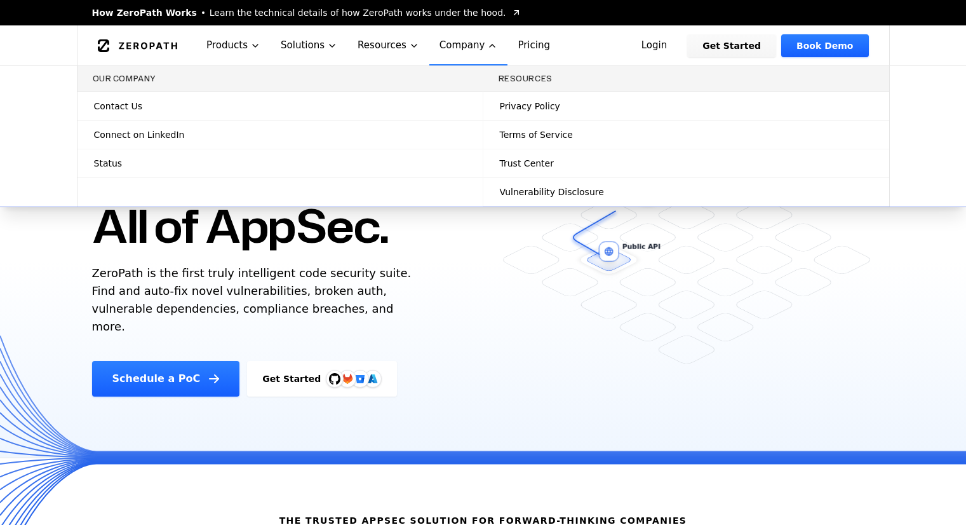 The height and width of the screenshot is (525, 966). What do you see at coordinates (526, 163) in the screenshot?
I see `span: Trust Center` at bounding box center [526, 163].